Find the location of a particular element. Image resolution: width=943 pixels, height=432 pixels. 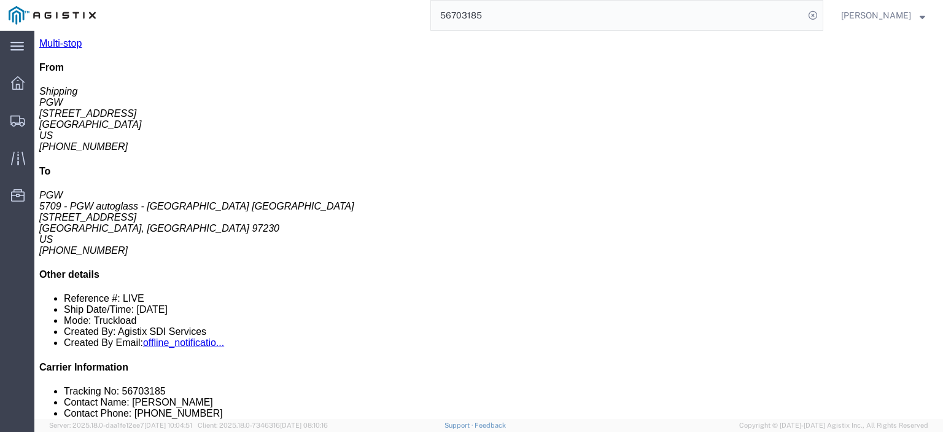

span: Jesse Jordan is located at coordinates (877, 15).